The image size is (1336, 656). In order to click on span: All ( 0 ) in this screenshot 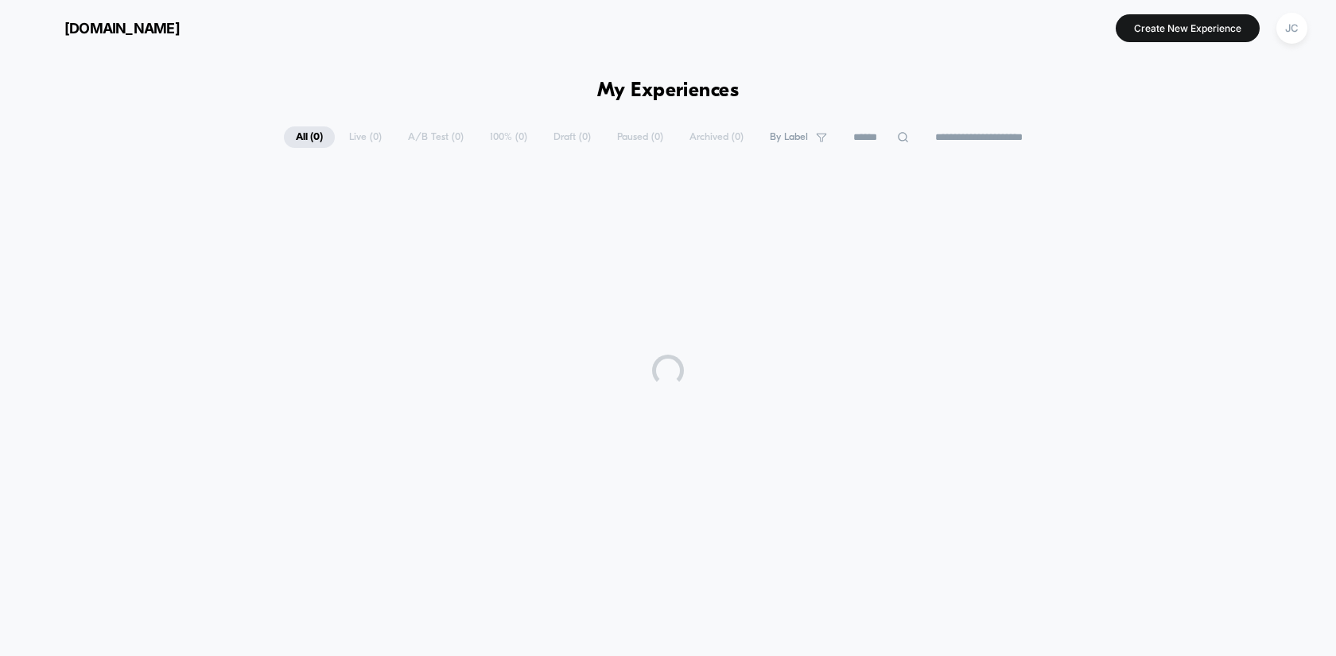, I will do `click(309, 137)`.